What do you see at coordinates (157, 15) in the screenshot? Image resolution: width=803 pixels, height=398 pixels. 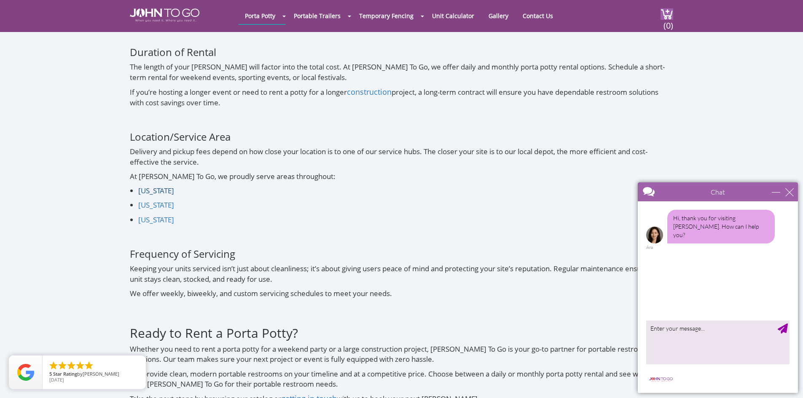 I see `div: close` at bounding box center [157, 15].